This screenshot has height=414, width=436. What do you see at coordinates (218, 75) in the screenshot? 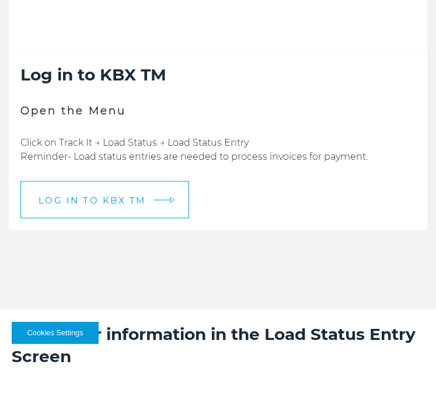
I see `h2: Log in to KBX TM` at bounding box center [218, 75].